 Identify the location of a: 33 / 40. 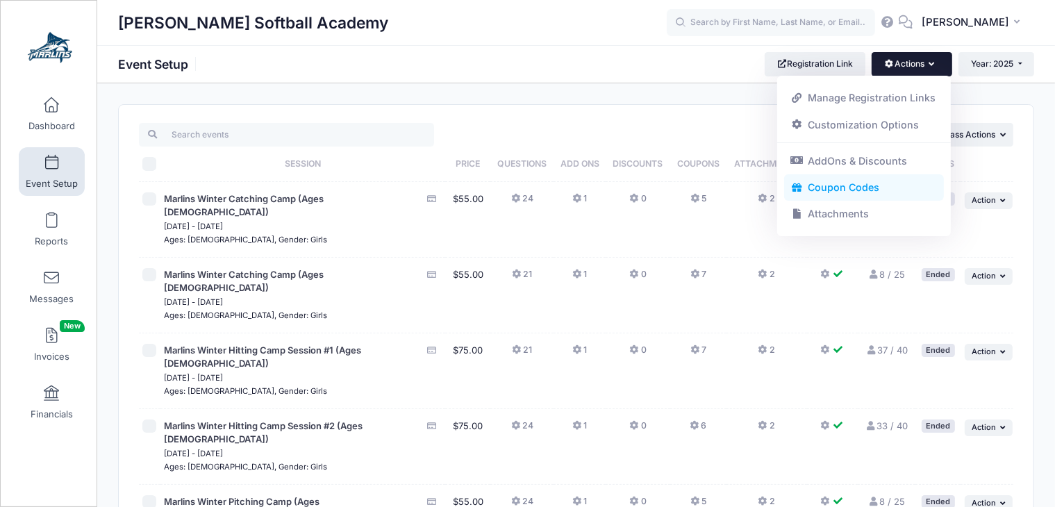
(886, 426).